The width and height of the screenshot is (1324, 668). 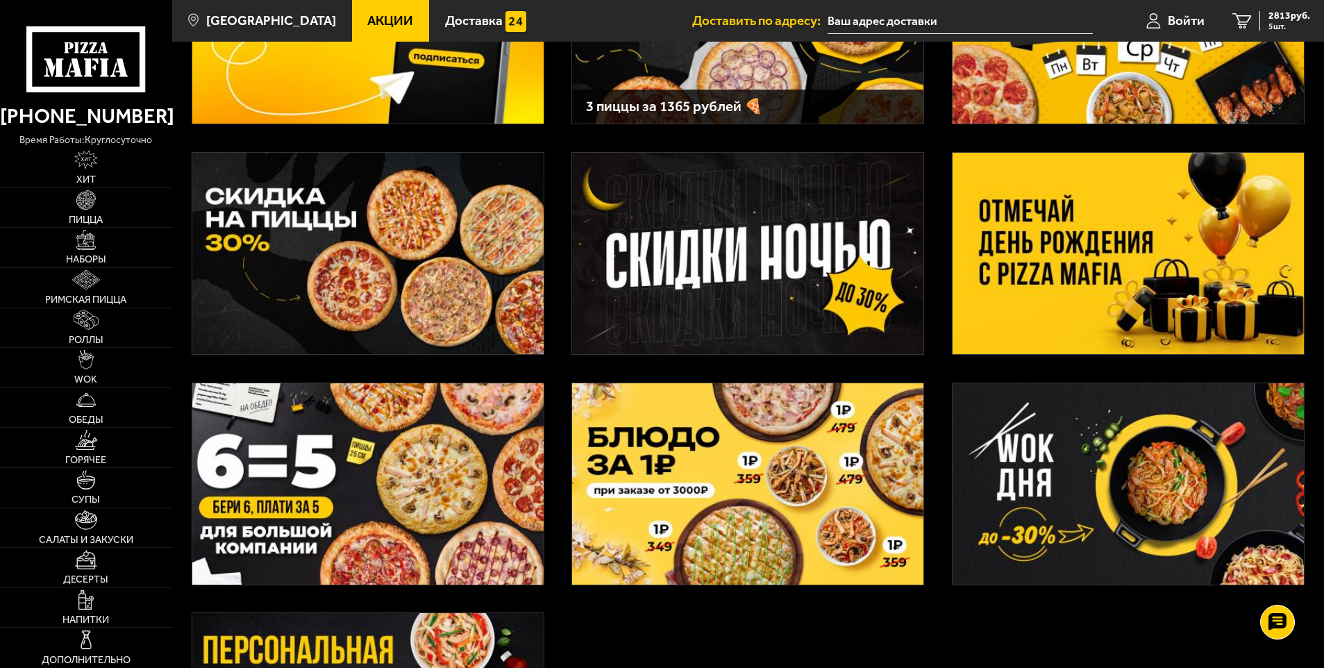 What do you see at coordinates (85, 500) in the screenshot?
I see `span: Супы` at bounding box center [85, 500].